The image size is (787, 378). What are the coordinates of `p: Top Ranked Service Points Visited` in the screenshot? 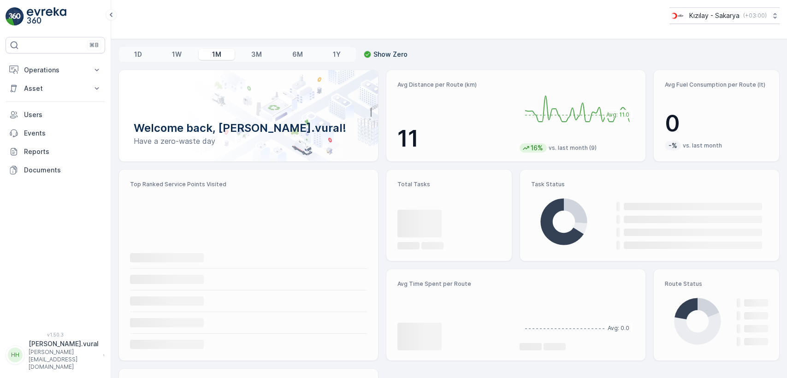 It's located at (248, 184).